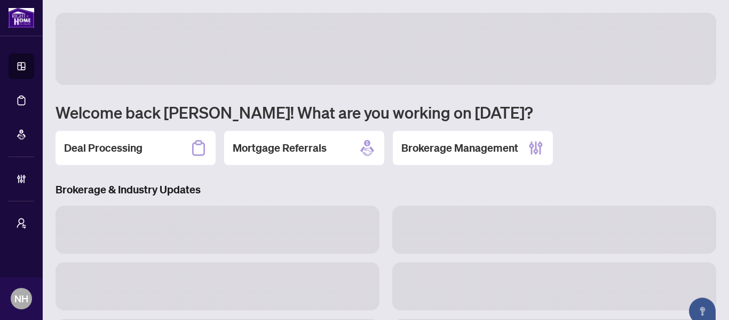  What do you see at coordinates (21, 298) in the screenshot?
I see `span: NH` at bounding box center [21, 298].